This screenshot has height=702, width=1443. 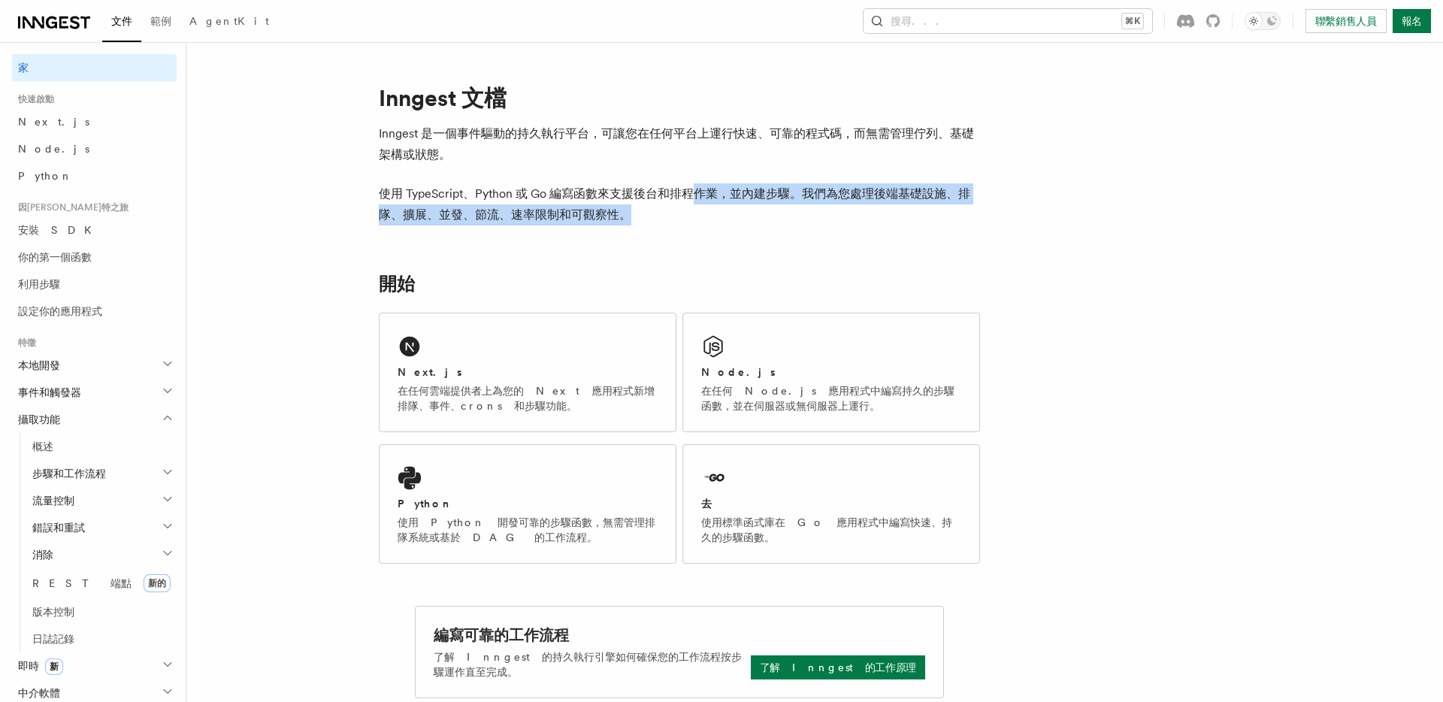 What do you see at coordinates (60, 311) in the screenshot?
I see `font: 設定你的應用程式` at bounding box center [60, 311].